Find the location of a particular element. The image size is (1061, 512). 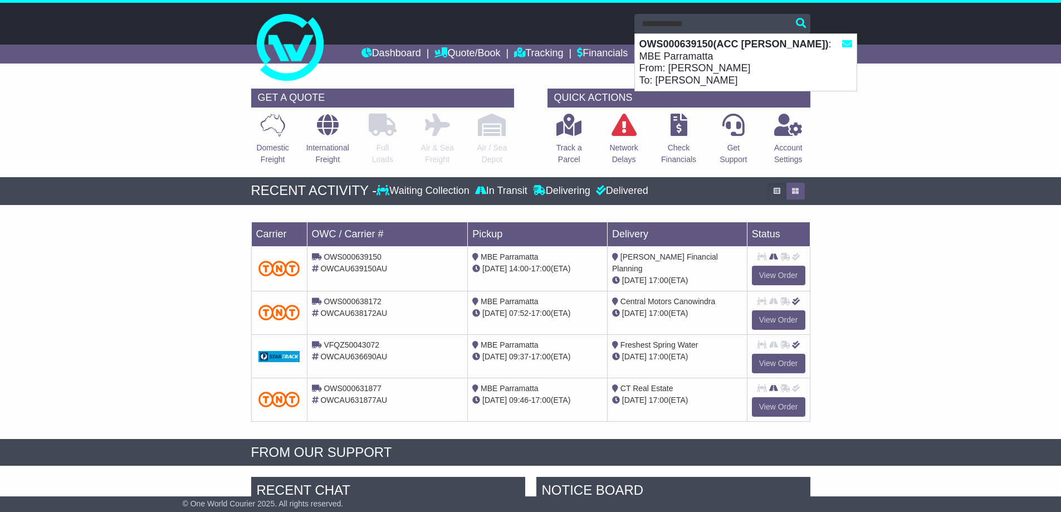

td: Pickup is located at coordinates (537, 234).